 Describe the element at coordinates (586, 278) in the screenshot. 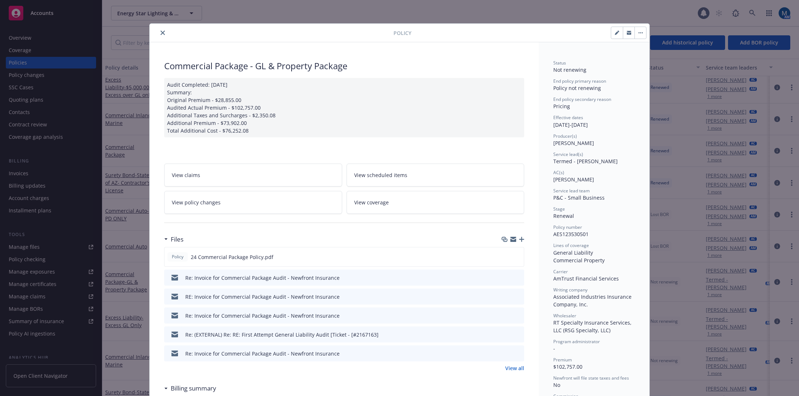

I see `span: AmTrust Financial Services` at that location.